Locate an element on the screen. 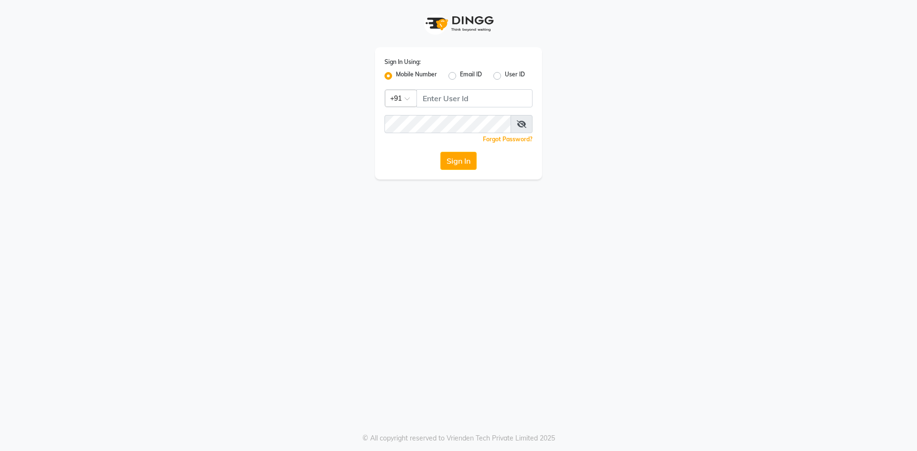  img: logo1.svg is located at coordinates (458, 23).